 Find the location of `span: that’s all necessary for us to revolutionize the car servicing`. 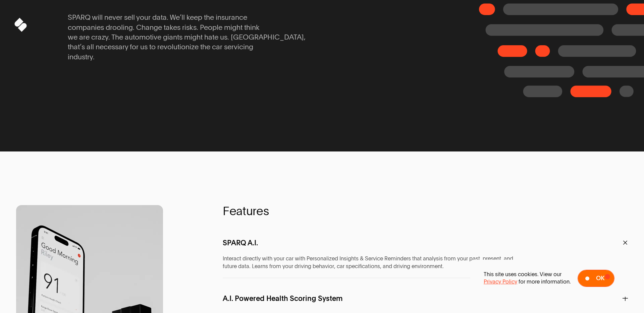

span: that’s all necessary for us to revolutionize the car servicing is located at coordinates (160, 47).